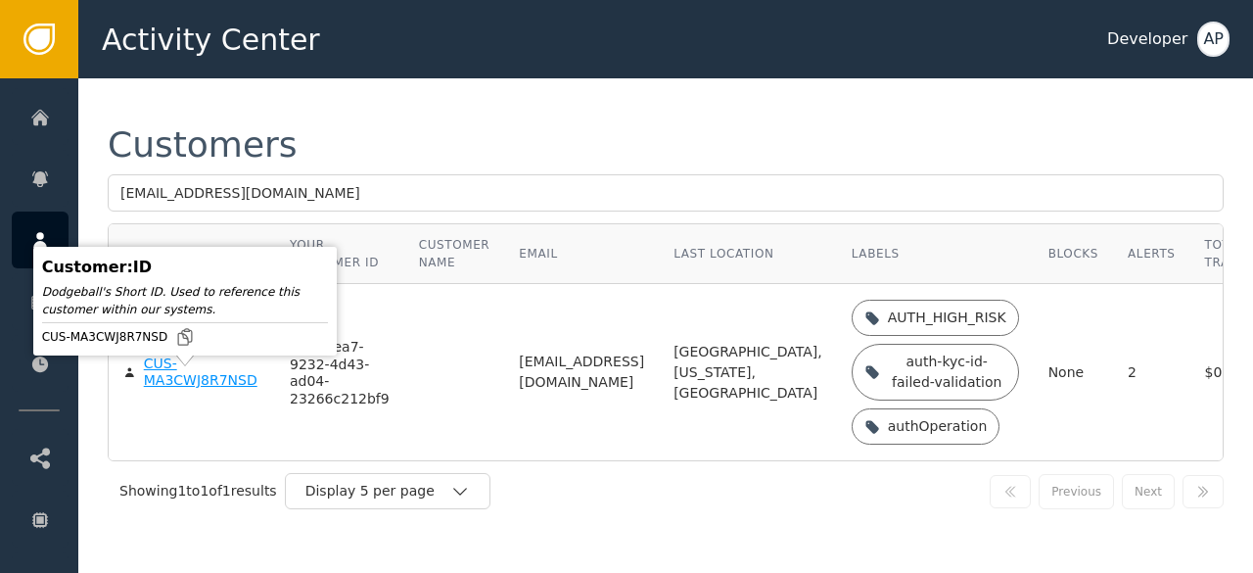 The height and width of the screenshot is (573, 1253). I want to click on div: None, so click(1073, 372).